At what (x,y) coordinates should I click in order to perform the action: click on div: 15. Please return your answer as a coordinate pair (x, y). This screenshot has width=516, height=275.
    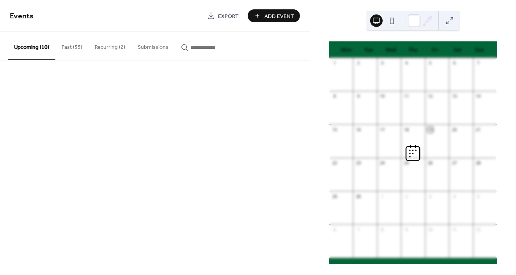
    Looking at the image, I should click on (334, 129).